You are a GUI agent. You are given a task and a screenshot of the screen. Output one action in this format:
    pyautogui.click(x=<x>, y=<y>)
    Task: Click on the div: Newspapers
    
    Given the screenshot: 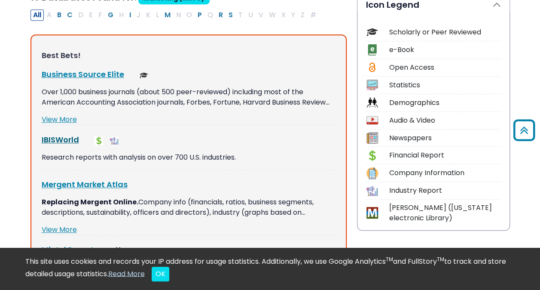 What is the action you would take?
    pyautogui.click(x=445, y=138)
    